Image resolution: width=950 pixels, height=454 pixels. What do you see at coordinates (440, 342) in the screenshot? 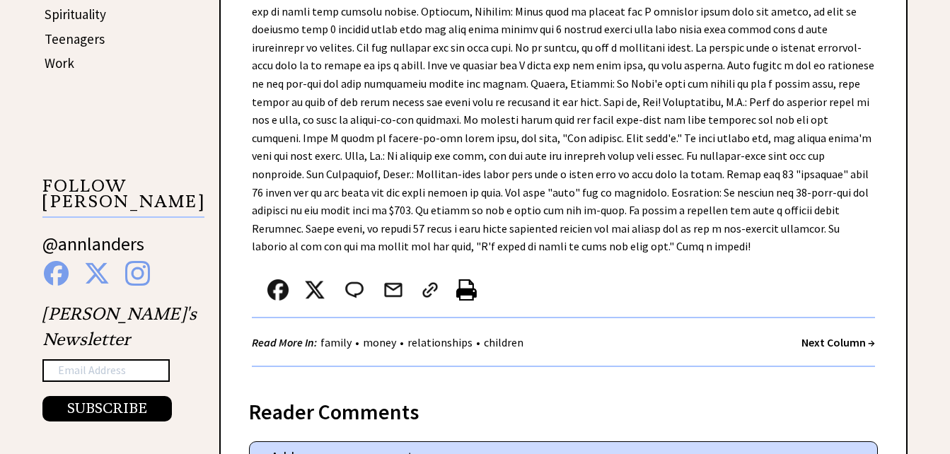
I see `a: relationships` at bounding box center [440, 342].